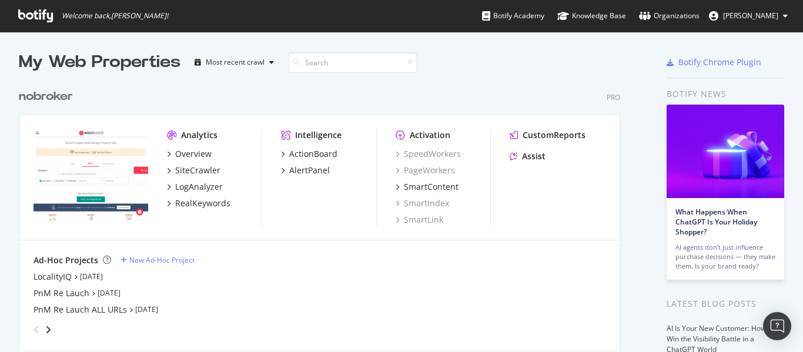  Describe the element at coordinates (725, 151) in the screenshot. I see `img: What Happens When ChatGPT Is Your Holiday Shopper?` at that location.